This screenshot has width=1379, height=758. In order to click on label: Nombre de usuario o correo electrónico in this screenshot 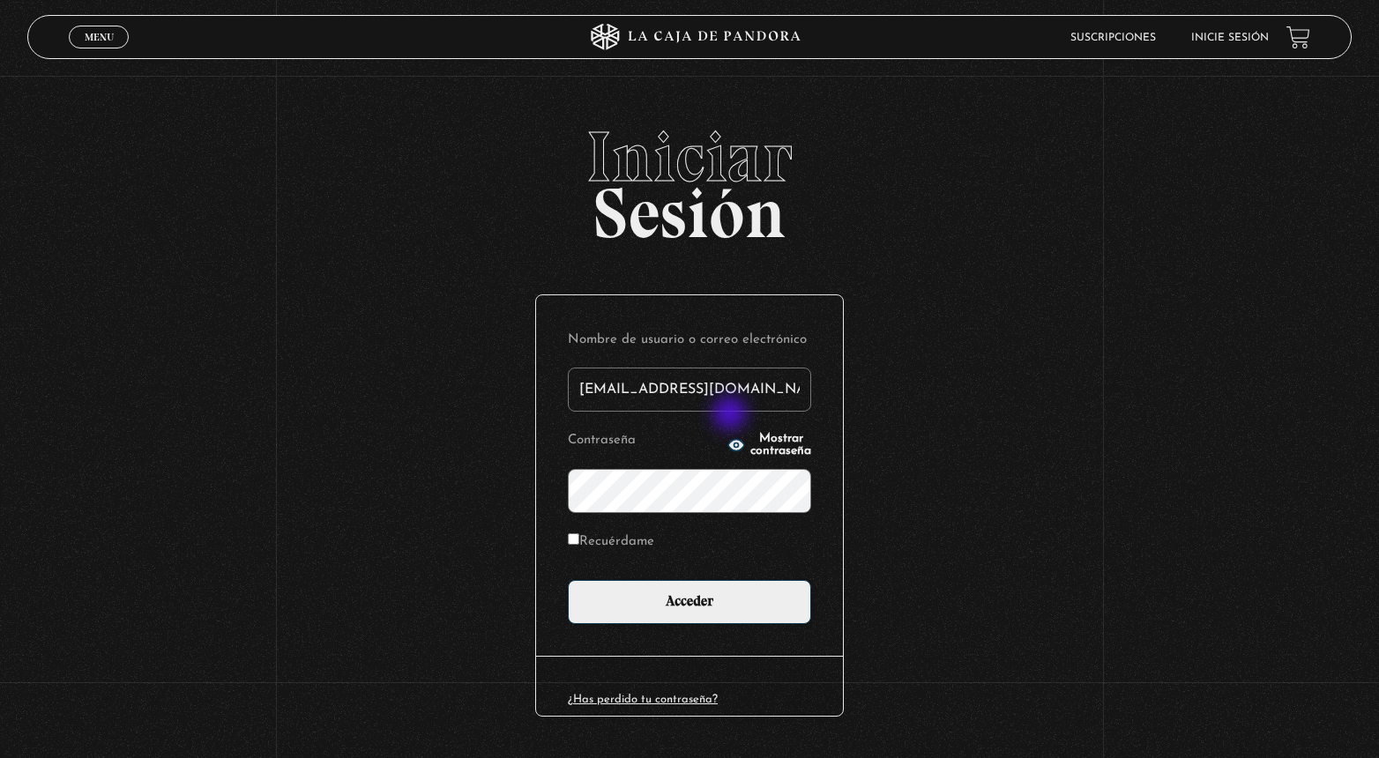, I will do `click(690, 340)`.